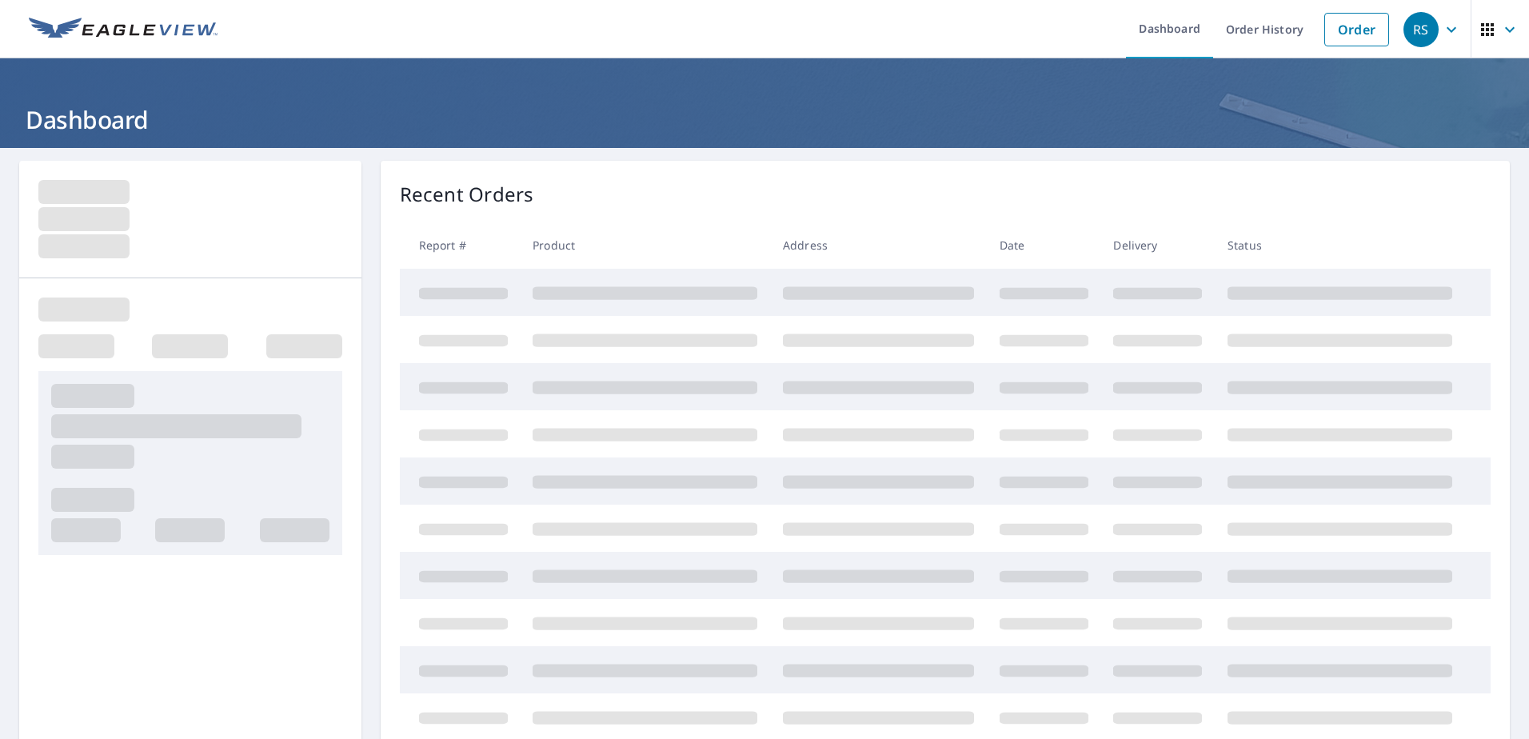 The height and width of the screenshot is (739, 1529). What do you see at coordinates (1421, 30) in the screenshot?
I see `div: RS` at bounding box center [1421, 30].